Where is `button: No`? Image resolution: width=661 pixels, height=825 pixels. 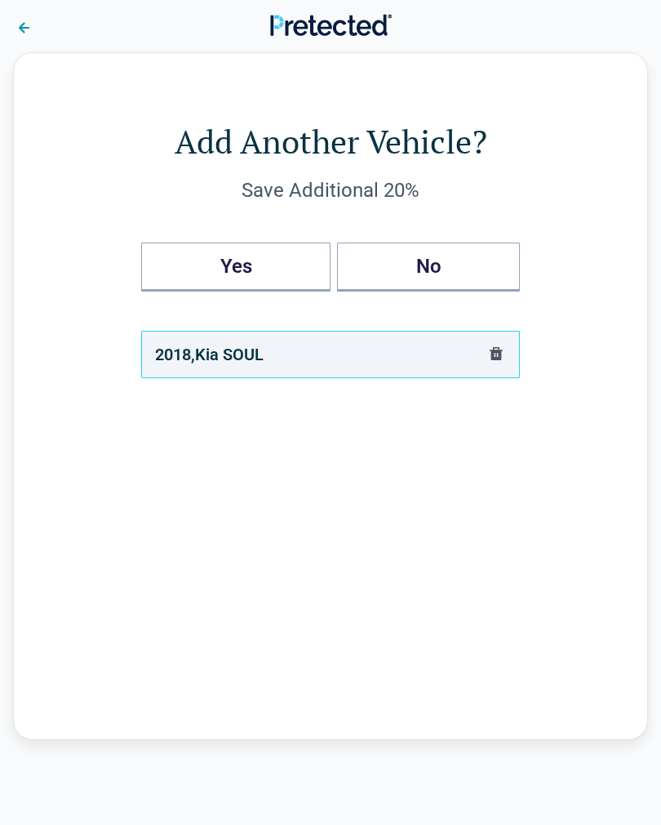 button: No is located at coordinates (429, 267).